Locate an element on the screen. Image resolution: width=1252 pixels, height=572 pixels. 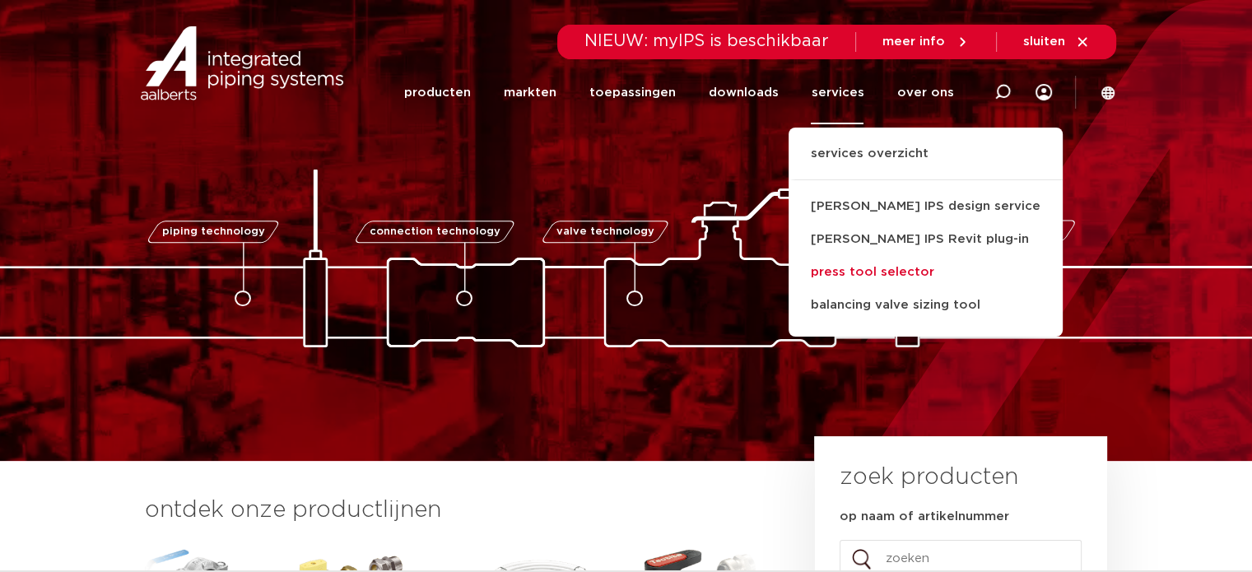
nav: Menu is located at coordinates (678, 92).